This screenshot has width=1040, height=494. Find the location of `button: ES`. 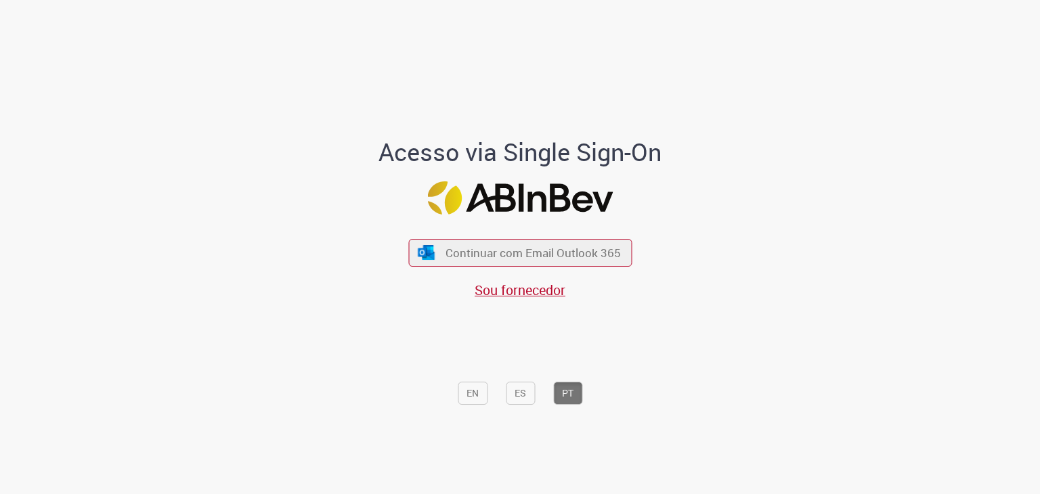

button: ES is located at coordinates (520, 393).